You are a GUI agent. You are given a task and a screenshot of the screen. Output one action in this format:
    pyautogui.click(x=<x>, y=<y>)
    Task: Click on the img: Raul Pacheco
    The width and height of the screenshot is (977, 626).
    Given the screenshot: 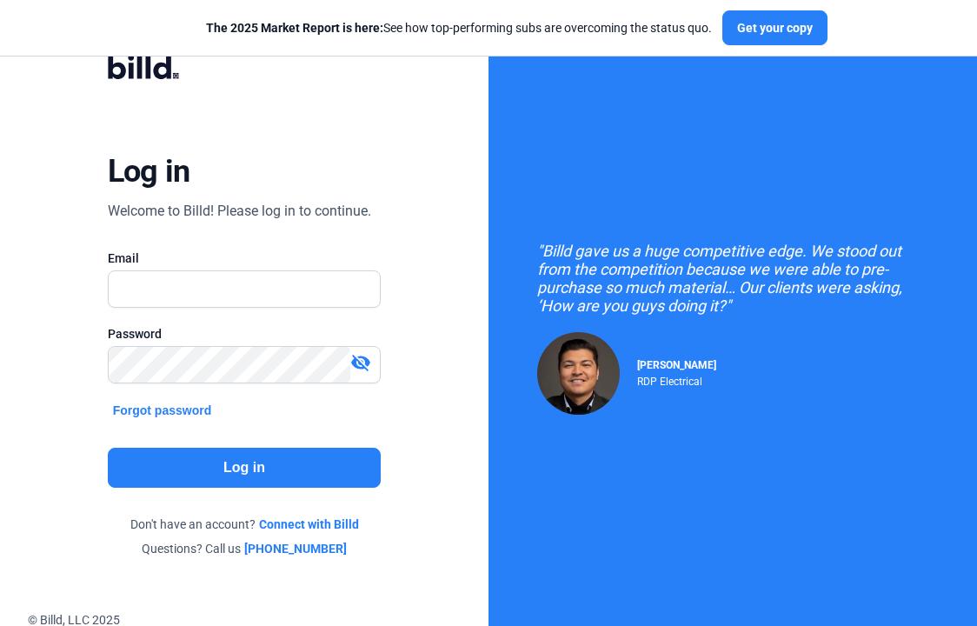 What is the action you would take?
    pyautogui.click(x=578, y=373)
    